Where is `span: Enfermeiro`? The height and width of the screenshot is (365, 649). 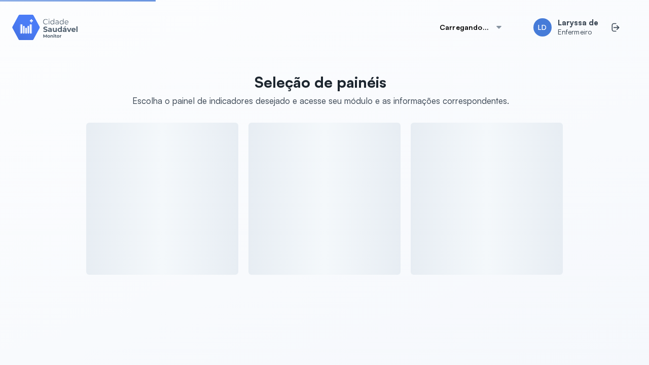
span: Enfermeiro is located at coordinates (578, 32).